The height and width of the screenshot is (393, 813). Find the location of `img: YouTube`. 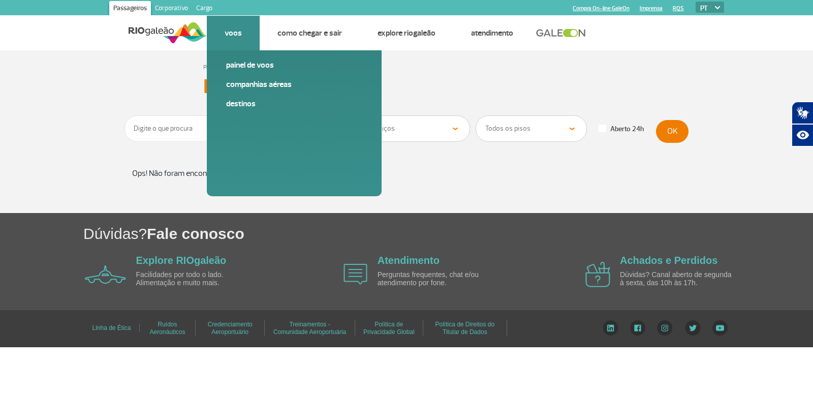

img: YouTube is located at coordinates (720, 328).